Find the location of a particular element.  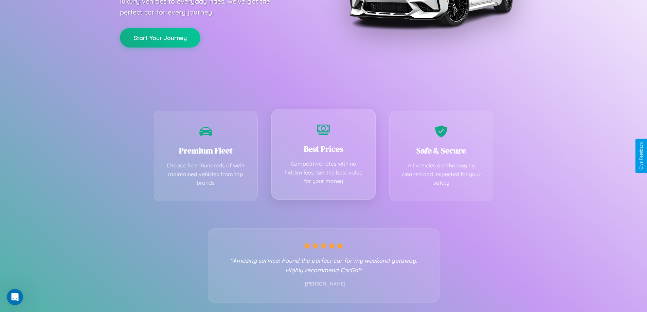

p: Competitive rates with no hidden fees. Get the best value for your money is located at coordinates (323, 173).